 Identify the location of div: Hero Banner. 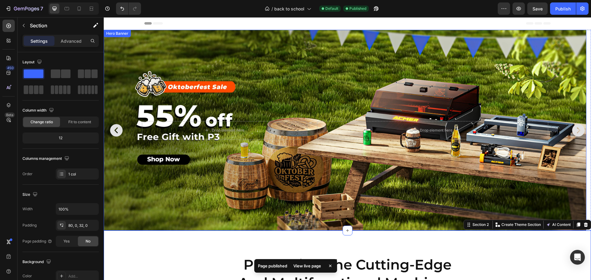
(14, 16).